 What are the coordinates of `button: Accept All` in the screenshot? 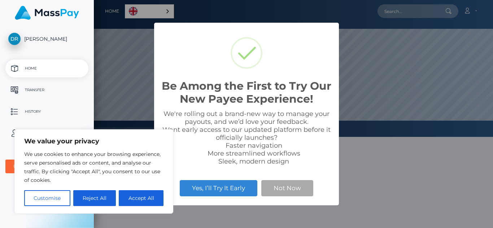 It's located at (141, 198).